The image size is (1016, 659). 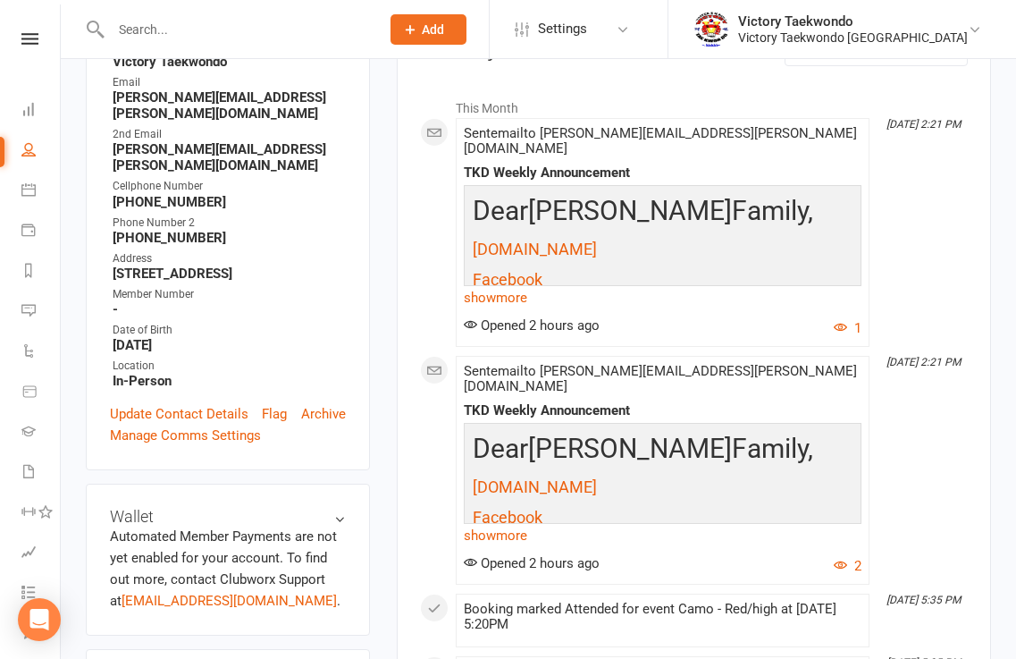 What do you see at coordinates (41, 111) in the screenshot?
I see `a: Dashboard` at bounding box center [41, 111].